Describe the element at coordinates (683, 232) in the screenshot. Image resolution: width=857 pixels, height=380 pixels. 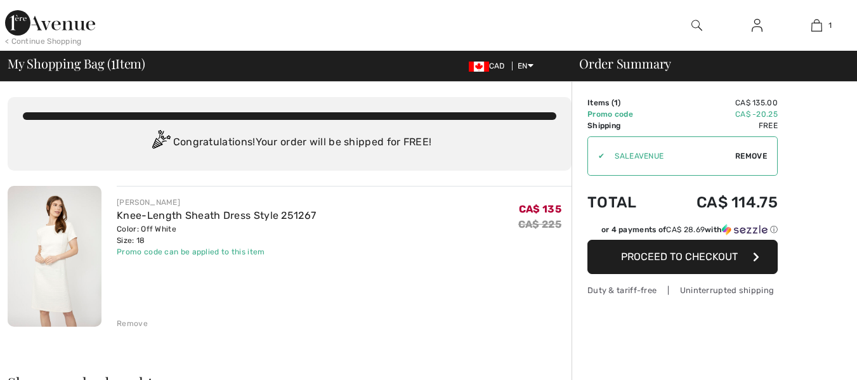
I see `div: or 4 payments ofCA$ 28.69withSezzle Click to learn more about Sezzle` at that location.